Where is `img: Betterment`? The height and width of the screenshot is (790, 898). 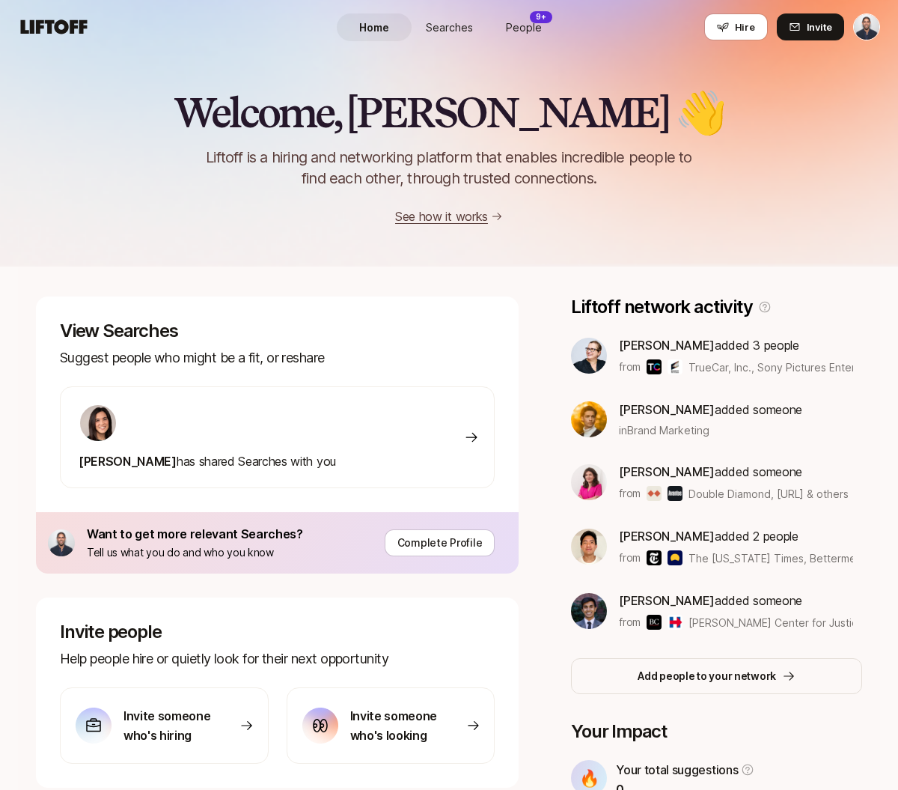
img: Betterment is located at coordinates (675, 558).